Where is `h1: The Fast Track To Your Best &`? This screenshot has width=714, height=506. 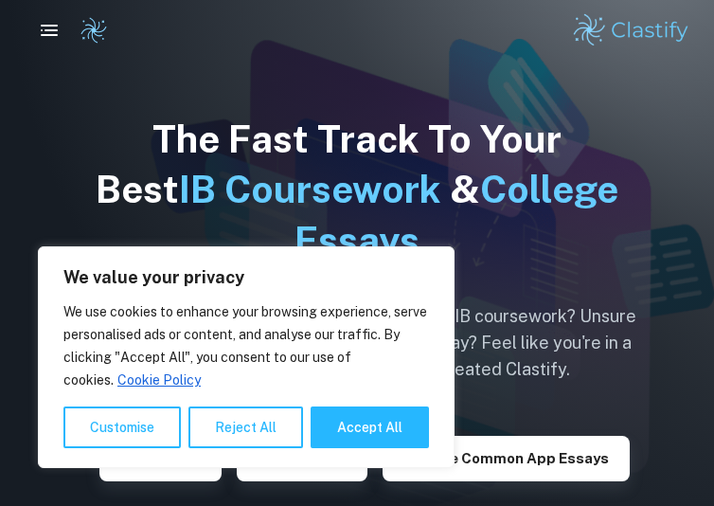 h1: The Fast Track To Your Best & is located at coordinates (357, 189).